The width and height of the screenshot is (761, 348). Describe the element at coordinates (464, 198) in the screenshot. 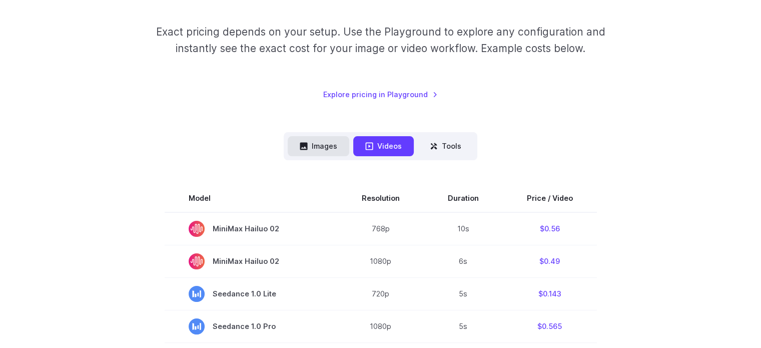

I see `th: Duration` at that location.